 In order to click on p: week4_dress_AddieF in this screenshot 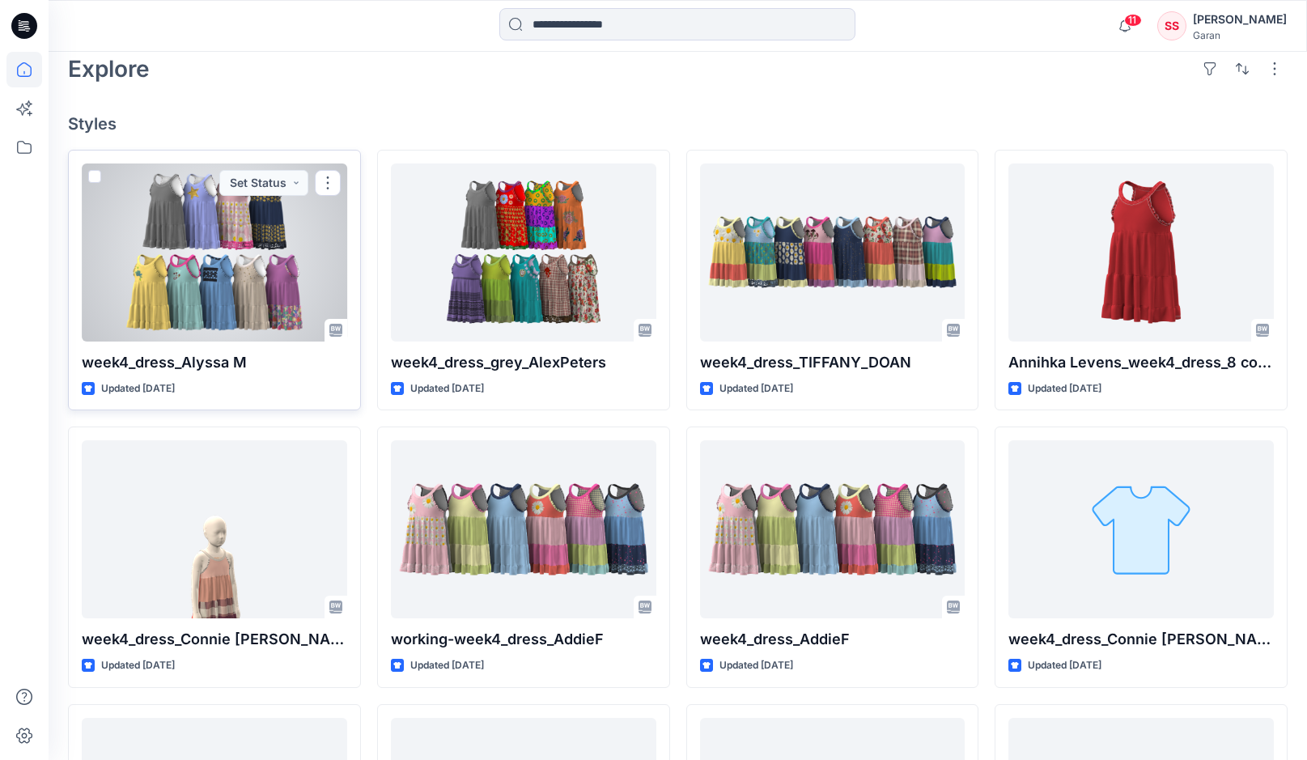, I will do `click(833, 639)`.